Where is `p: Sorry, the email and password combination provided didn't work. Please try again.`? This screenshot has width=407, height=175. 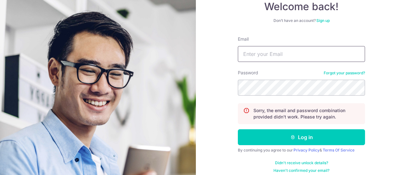
p: Sorry, the email and password combination provided didn't work. Please try again. is located at coordinates (307, 114).